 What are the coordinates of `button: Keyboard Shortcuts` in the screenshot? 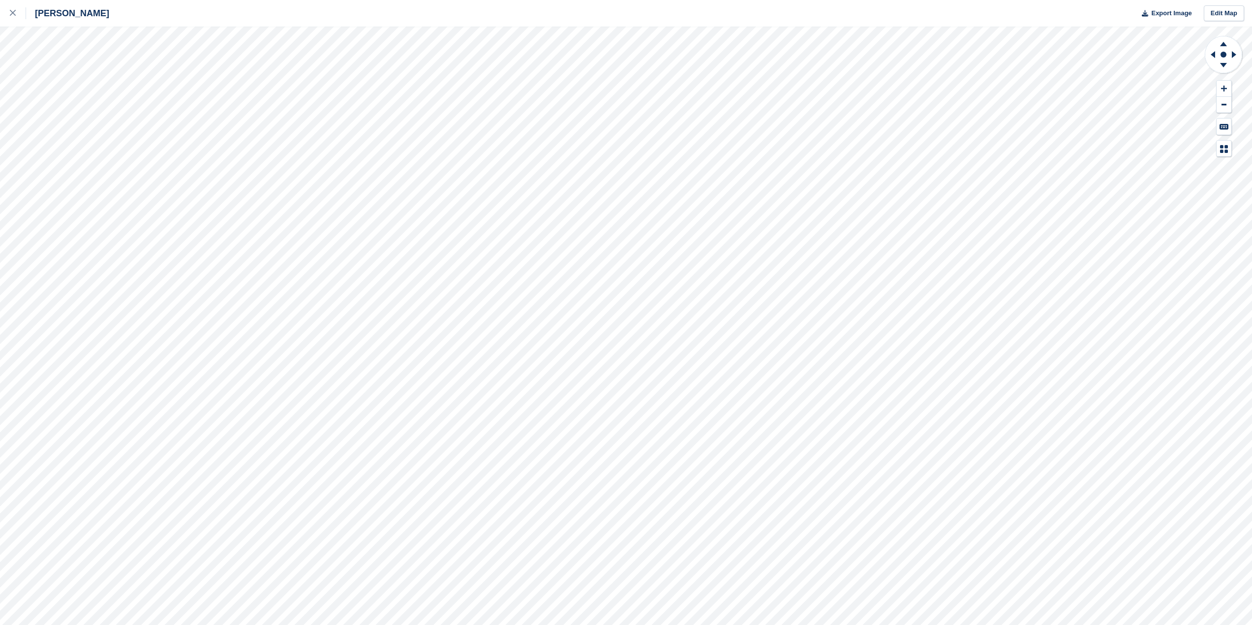 It's located at (1224, 126).